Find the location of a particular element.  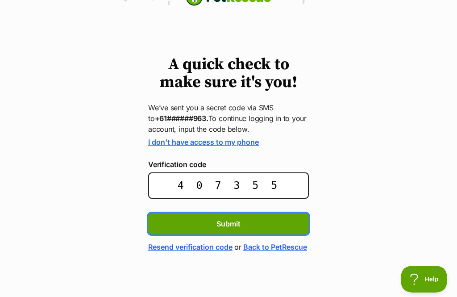

span: or is located at coordinates (238, 247).